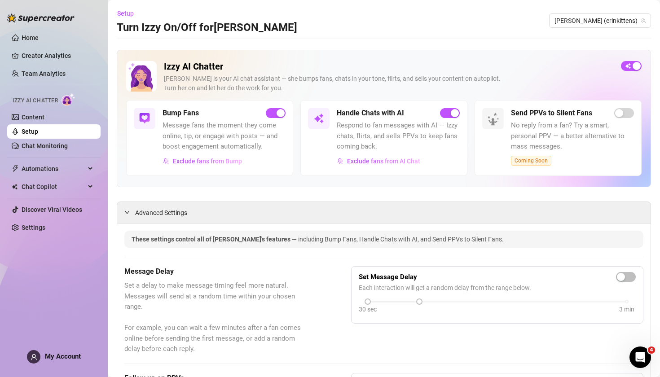 The height and width of the screenshot is (377, 660). I want to click on div: 3 min, so click(627, 309).